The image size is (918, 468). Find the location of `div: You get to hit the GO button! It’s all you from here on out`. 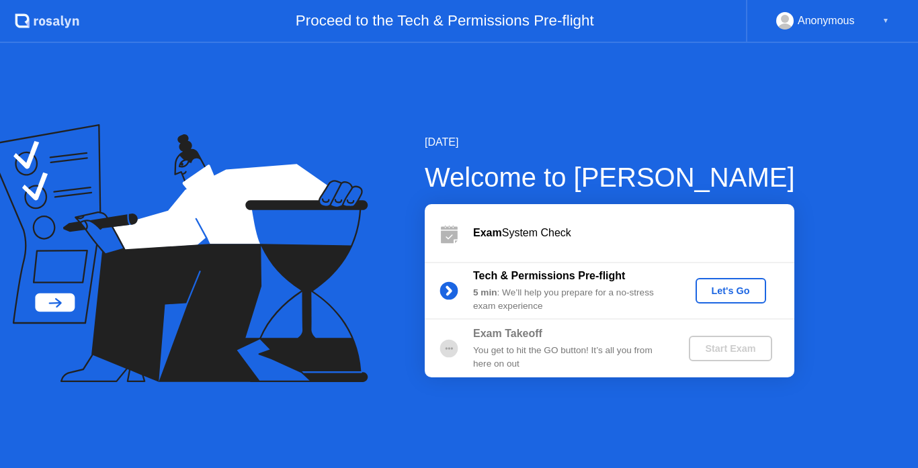

div: You get to hit the GO button! It’s all you from here on out is located at coordinates (570, 357).